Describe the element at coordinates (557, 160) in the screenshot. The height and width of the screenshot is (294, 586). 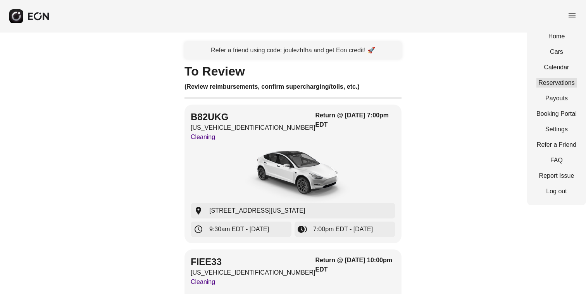
I see `a: FAQ` at that location.